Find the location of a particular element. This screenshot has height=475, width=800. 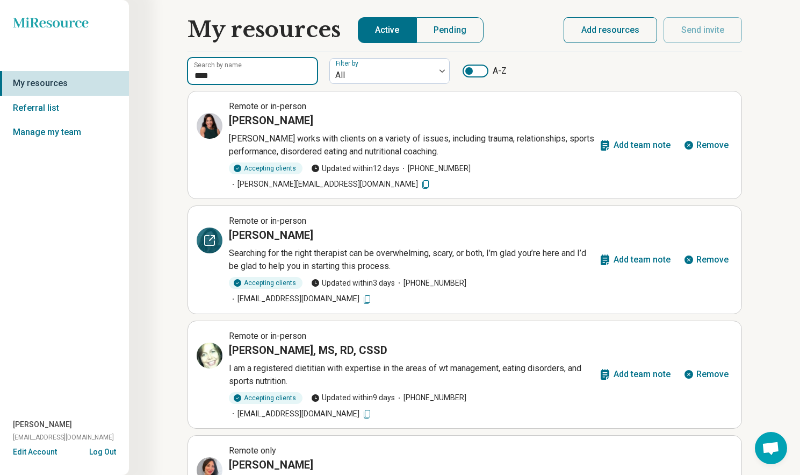

label: Search by name is located at coordinates (218, 65).